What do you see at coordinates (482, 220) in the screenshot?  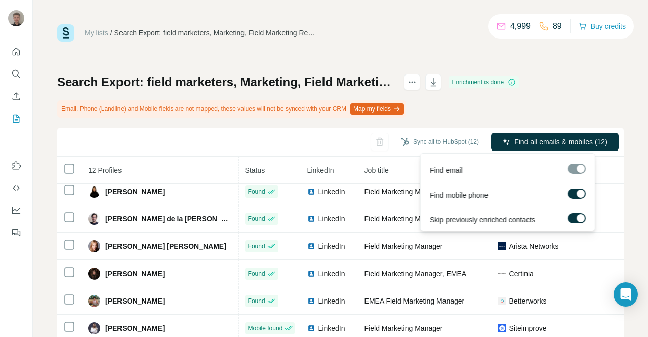 I see `span: Skip previously enriched contacts` at bounding box center [482, 220].